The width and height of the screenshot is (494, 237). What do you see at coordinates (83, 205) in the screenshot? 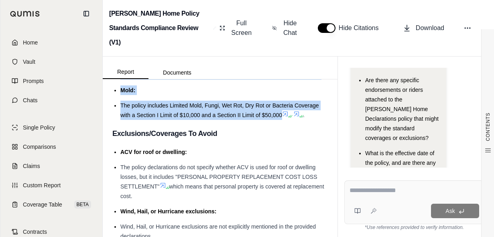
I see `span: BETA` at bounding box center [83, 205].